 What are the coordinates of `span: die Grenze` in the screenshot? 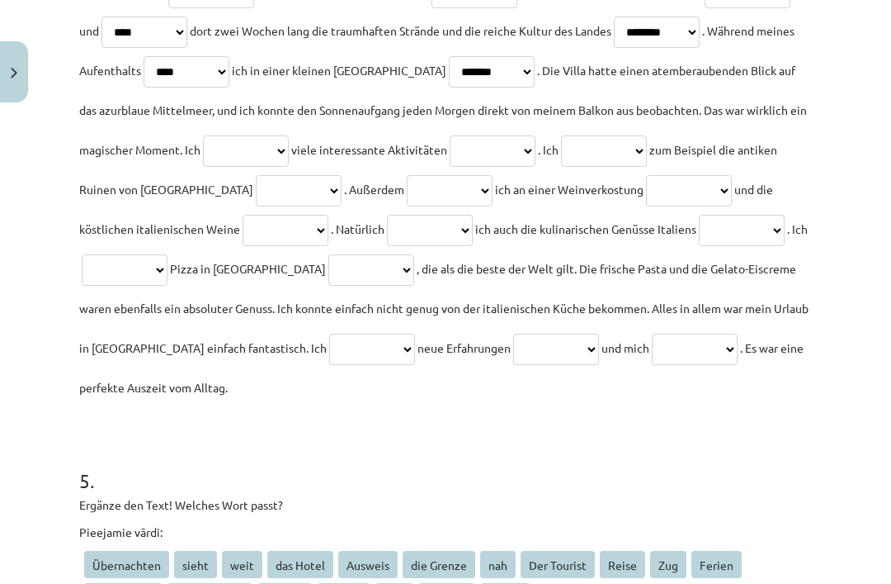 It's located at (439, 564).